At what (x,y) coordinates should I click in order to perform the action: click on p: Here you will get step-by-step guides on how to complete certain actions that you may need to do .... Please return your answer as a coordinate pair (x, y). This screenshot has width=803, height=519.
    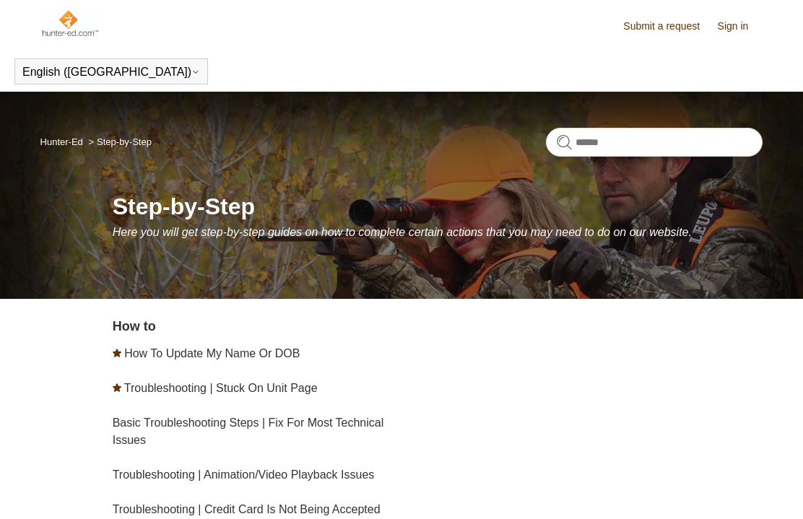
    Looking at the image, I should click on (438, 233).